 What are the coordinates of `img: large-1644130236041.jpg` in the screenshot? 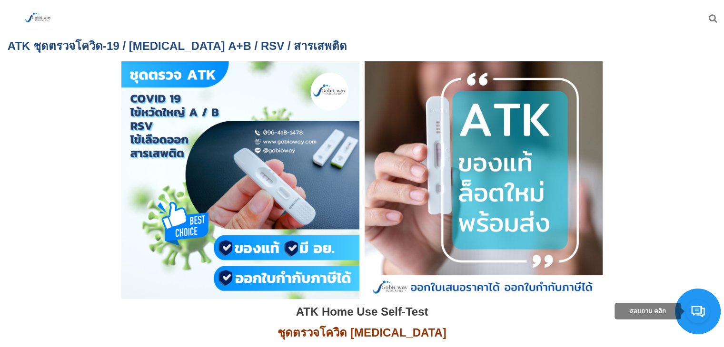 It's located at (38, 18).